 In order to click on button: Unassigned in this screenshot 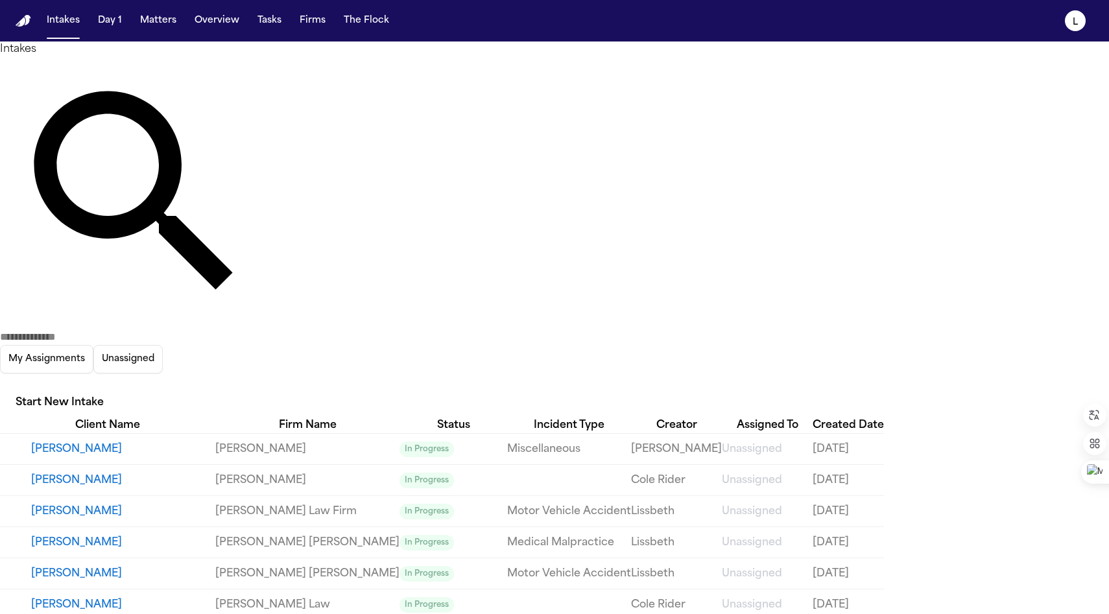, I will do `click(128, 359)`.